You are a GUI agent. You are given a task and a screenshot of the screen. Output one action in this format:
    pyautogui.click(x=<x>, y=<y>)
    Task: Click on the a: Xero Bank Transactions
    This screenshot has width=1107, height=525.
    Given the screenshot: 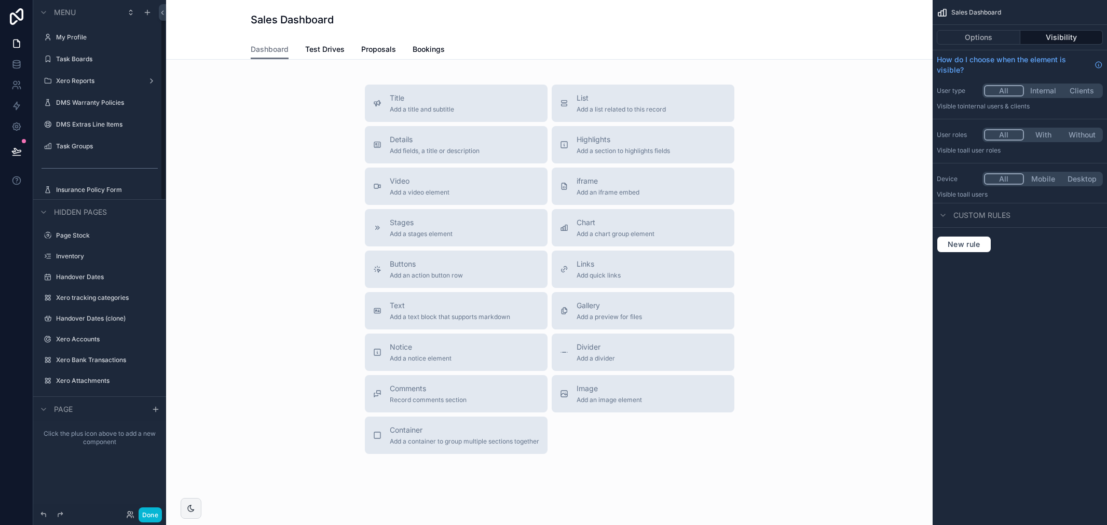 What is the action you would take?
    pyautogui.click(x=107, y=360)
    